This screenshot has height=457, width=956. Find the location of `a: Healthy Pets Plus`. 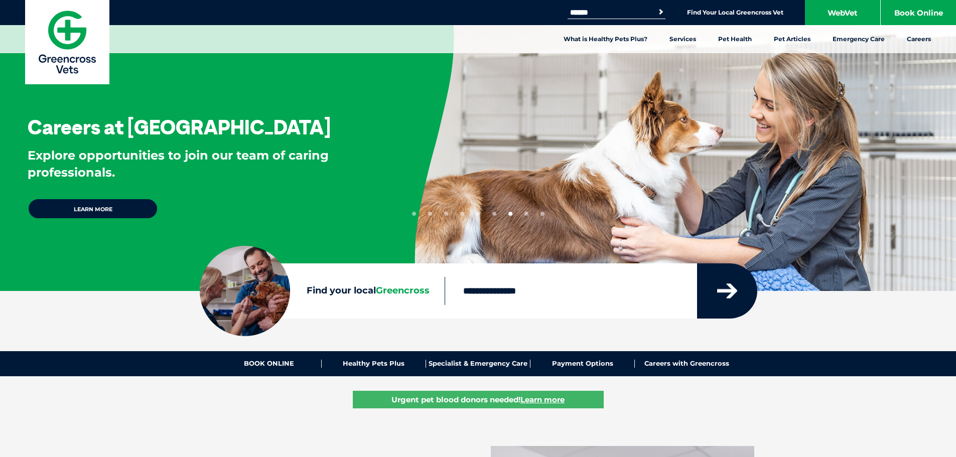

a: Healthy Pets Plus is located at coordinates (374, 364).